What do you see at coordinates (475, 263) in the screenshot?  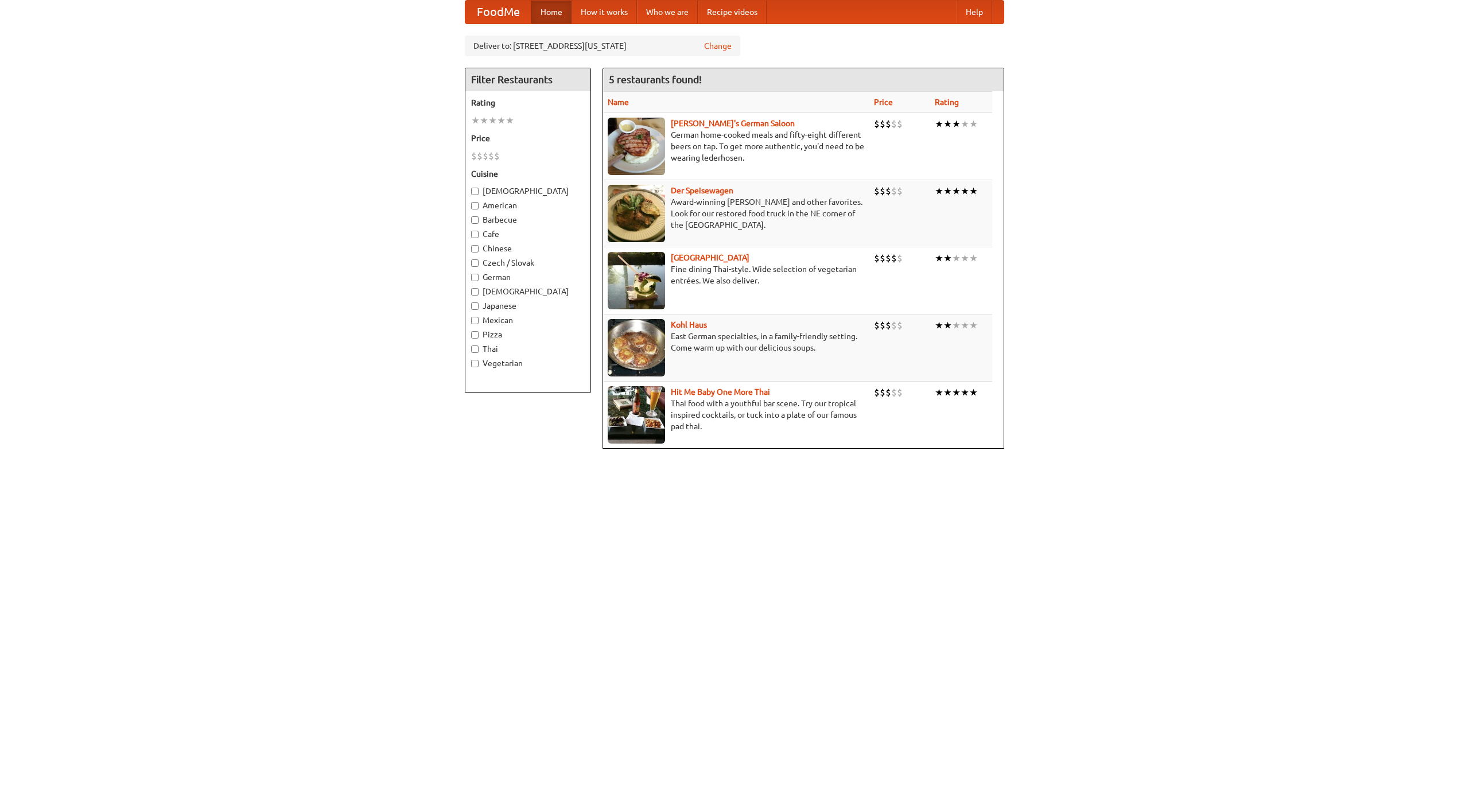 I see `input: Czech / Slovak` at bounding box center [475, 263].